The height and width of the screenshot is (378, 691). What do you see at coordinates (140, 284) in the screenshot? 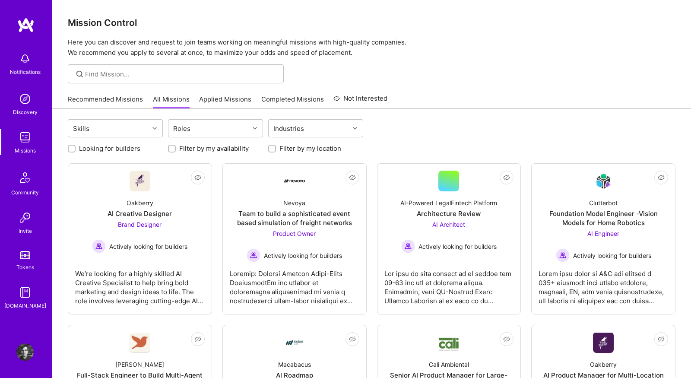
I see `div: We’re looking for a highly skilled AI Creative Specialist to help bring bold marketing and design...` at bounding box center [140, 284].